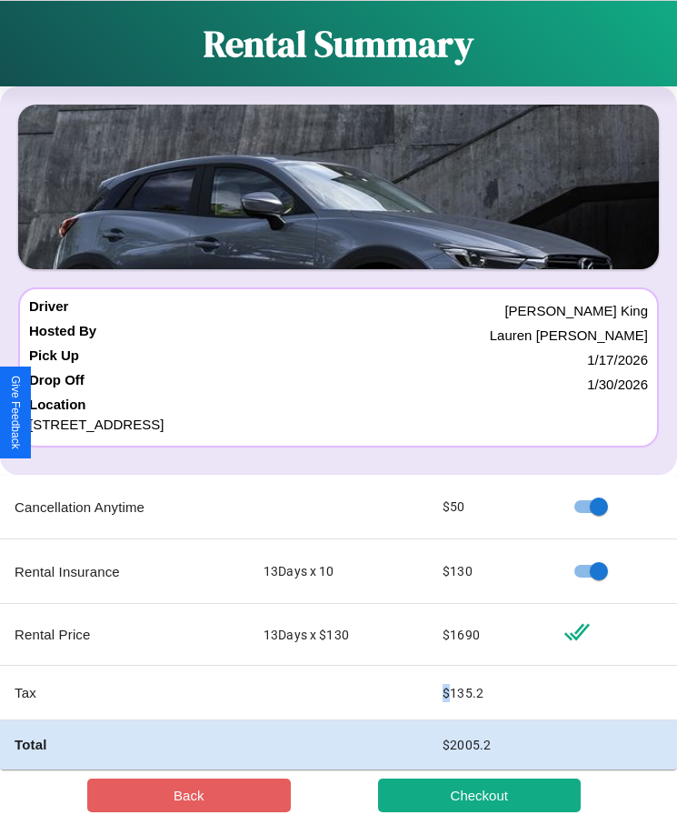  Describe the element at coordinates (54, 359) in the screenshot. I see `h4: Pick Up` at that location.